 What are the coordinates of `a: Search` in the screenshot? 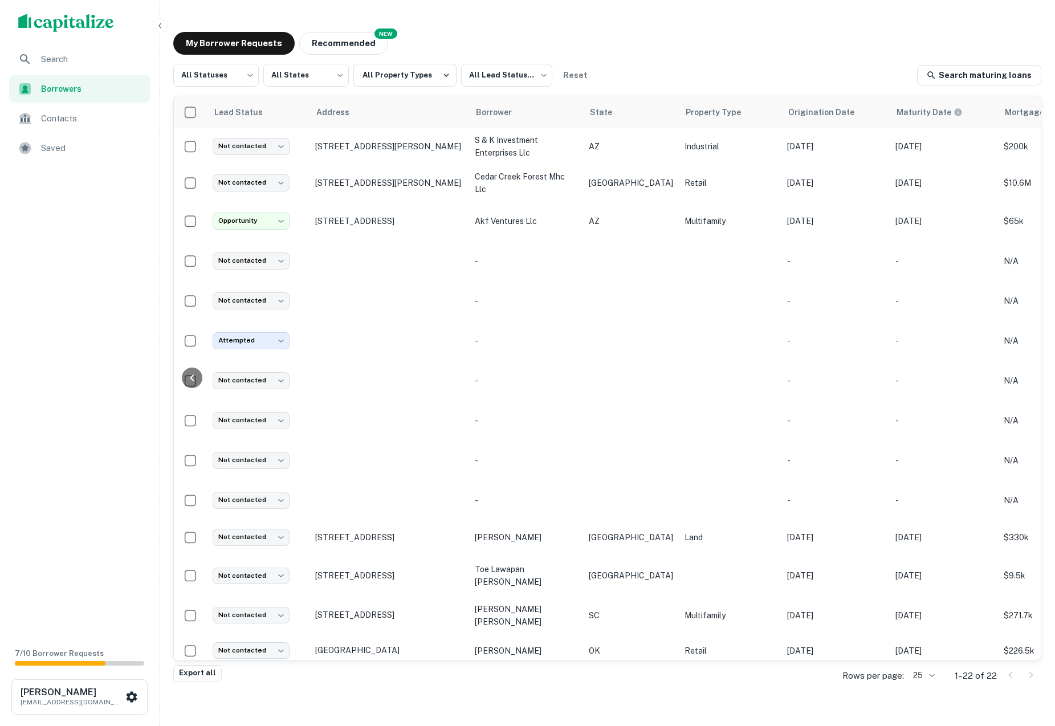 It's located at (79, 59).